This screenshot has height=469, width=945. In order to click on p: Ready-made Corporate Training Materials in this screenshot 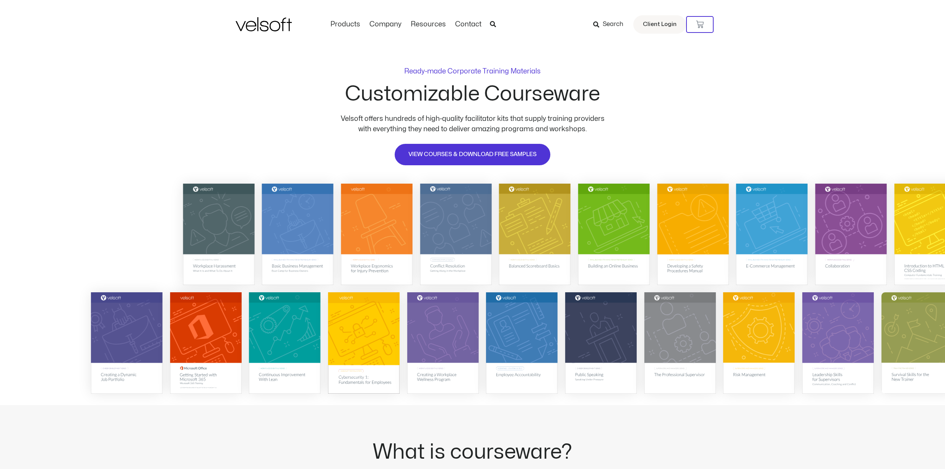, I will do `click(472, 71)`.